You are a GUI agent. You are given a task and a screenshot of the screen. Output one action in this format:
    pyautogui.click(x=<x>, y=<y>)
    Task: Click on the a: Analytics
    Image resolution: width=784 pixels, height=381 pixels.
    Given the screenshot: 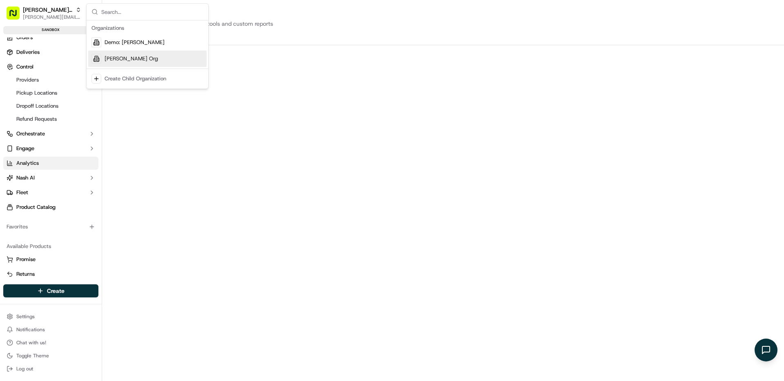 What is the action you would take?
    pyautogui.click(x=51, y=163)
    